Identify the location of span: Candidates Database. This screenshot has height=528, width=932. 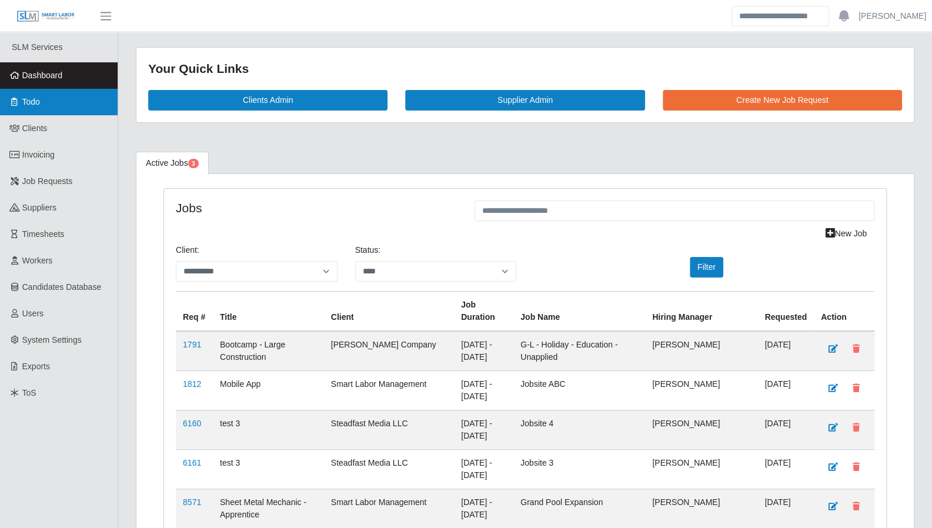
(62, 287).